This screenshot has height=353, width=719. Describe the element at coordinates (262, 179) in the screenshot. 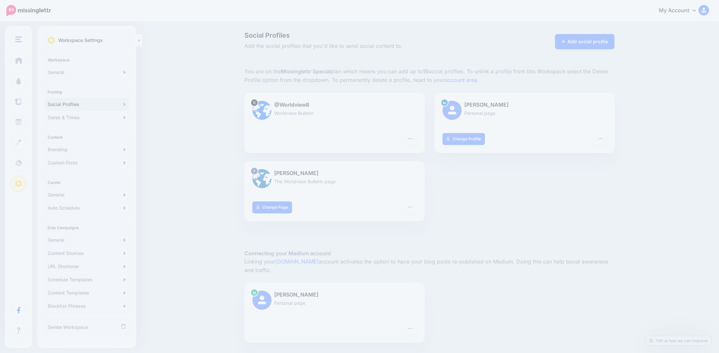

I see `img: picture-bsa73076.png` at that location.